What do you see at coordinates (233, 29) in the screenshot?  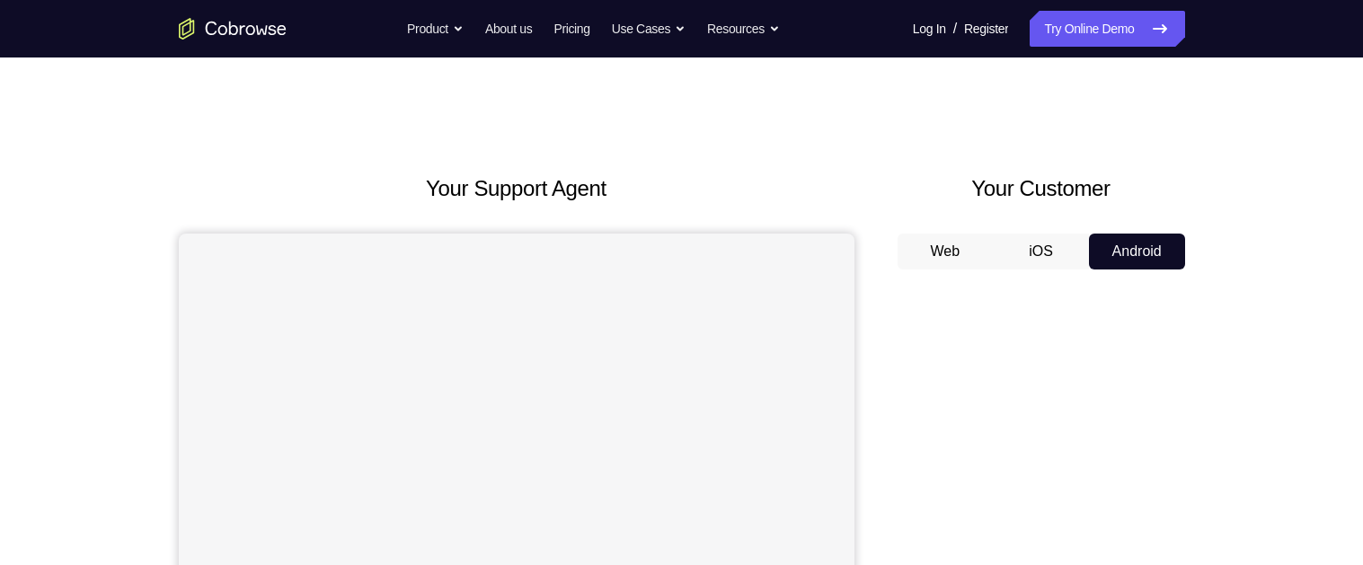 I see `a: Go to the home page` at bounding box center [233, 29].